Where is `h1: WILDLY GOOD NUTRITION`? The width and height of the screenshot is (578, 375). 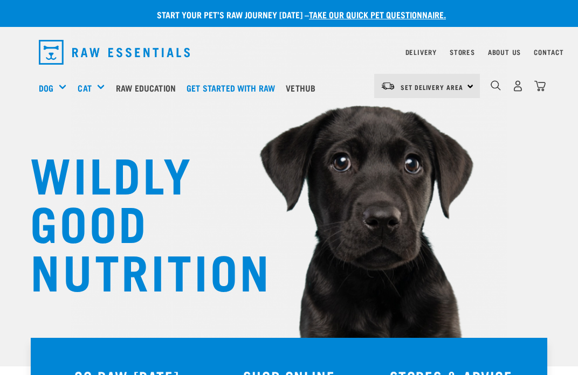 h1: WILDLY GOOD NUTRITION is located at coordinates (138, 221).